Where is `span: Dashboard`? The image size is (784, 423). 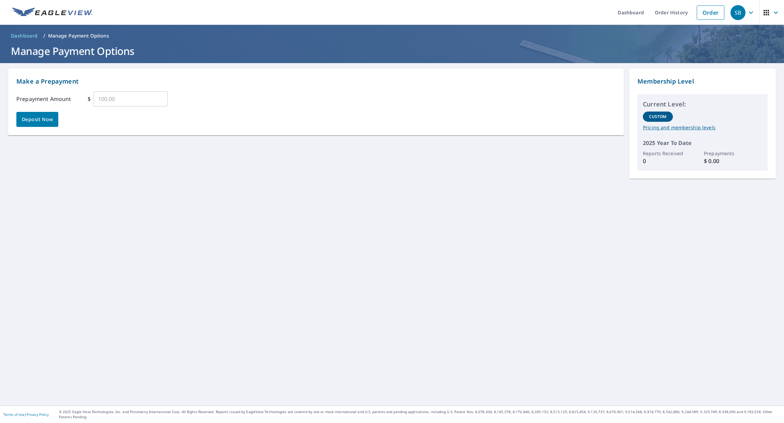
span: Dashboard is located at coordinates (24, 36).